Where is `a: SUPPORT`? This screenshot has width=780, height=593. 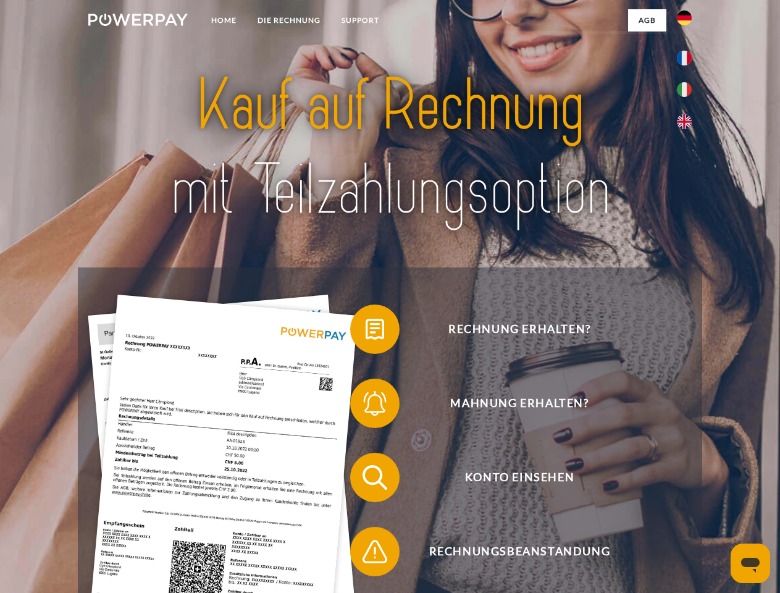 a: SUPPORT is located at coordinates (360, 20).